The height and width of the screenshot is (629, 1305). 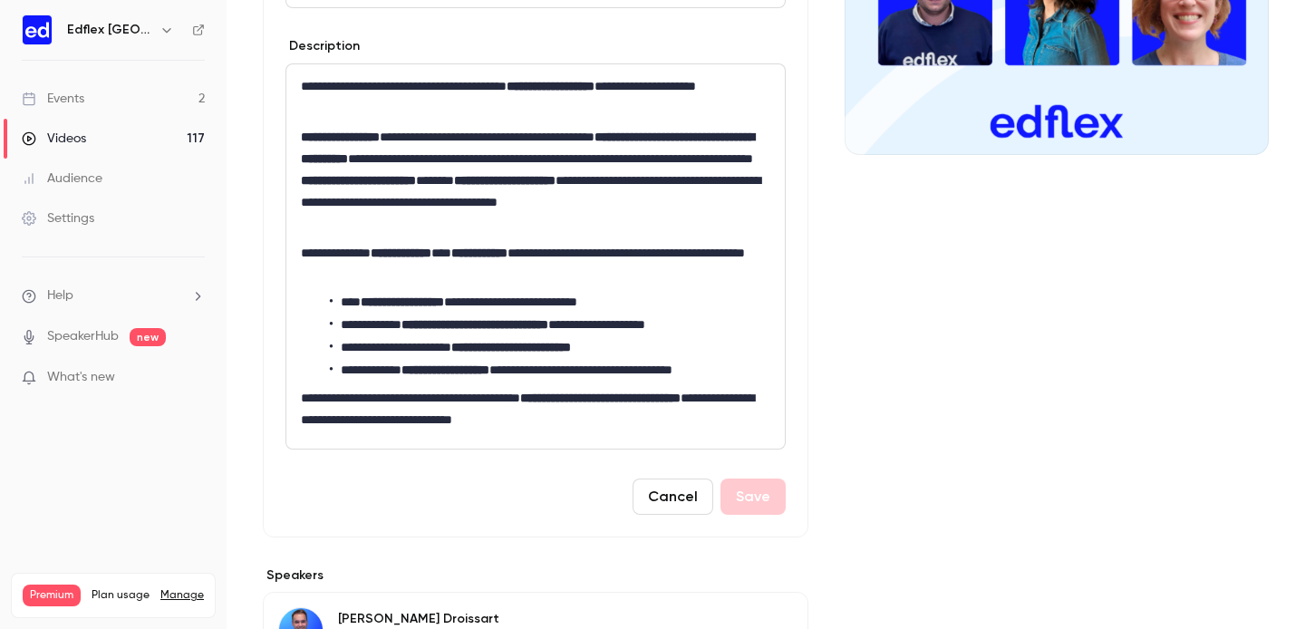 What do you see at coordinates (62, 179) in the screenshot?
I see `div: Audience` at bounding box center [62, 179].